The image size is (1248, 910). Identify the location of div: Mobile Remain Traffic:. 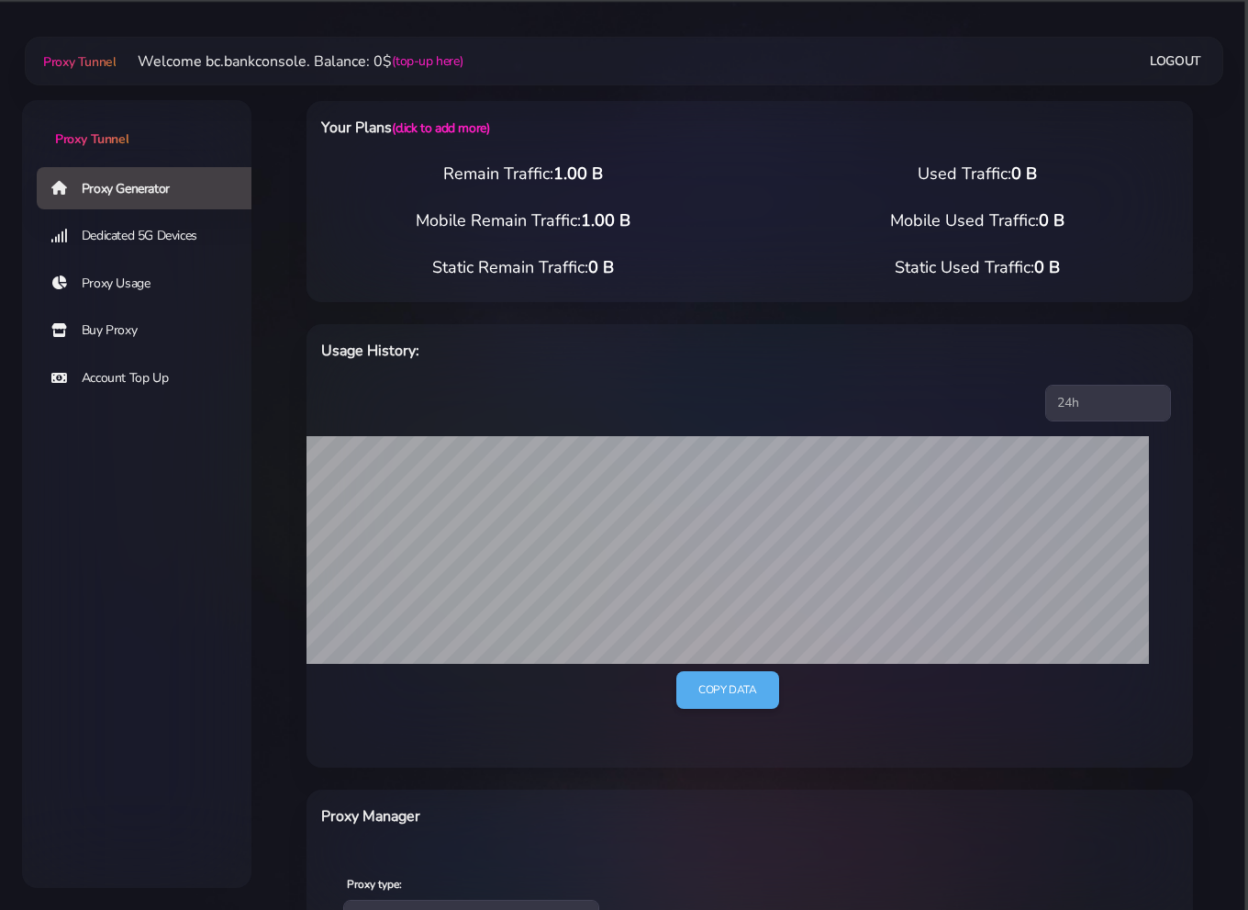
(522, 220).